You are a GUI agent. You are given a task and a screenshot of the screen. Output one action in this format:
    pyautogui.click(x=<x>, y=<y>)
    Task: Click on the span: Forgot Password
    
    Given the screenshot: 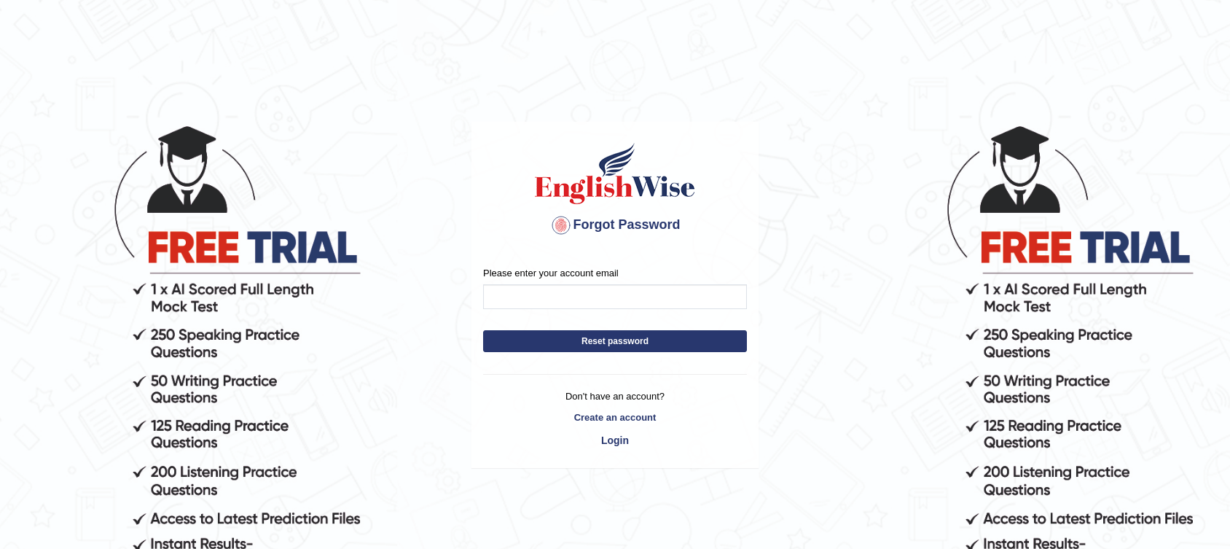 What is the action you would take?
    pyautogui.click(x=614, y=224)
    